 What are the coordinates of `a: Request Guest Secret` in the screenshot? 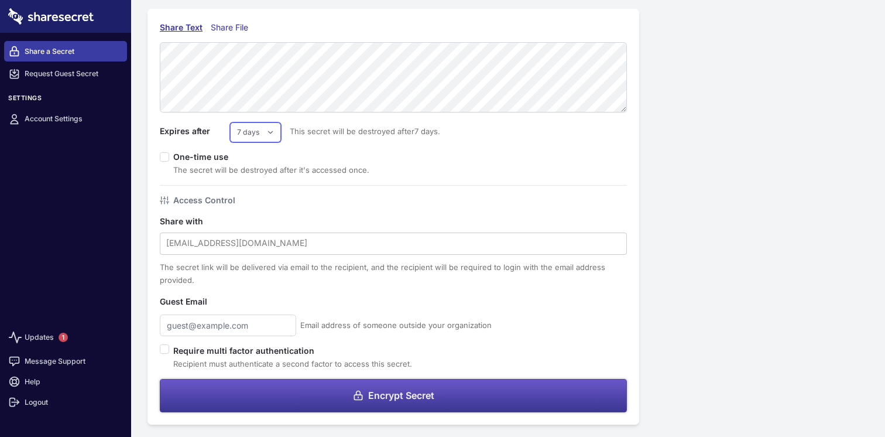 It's located at (66, 74).